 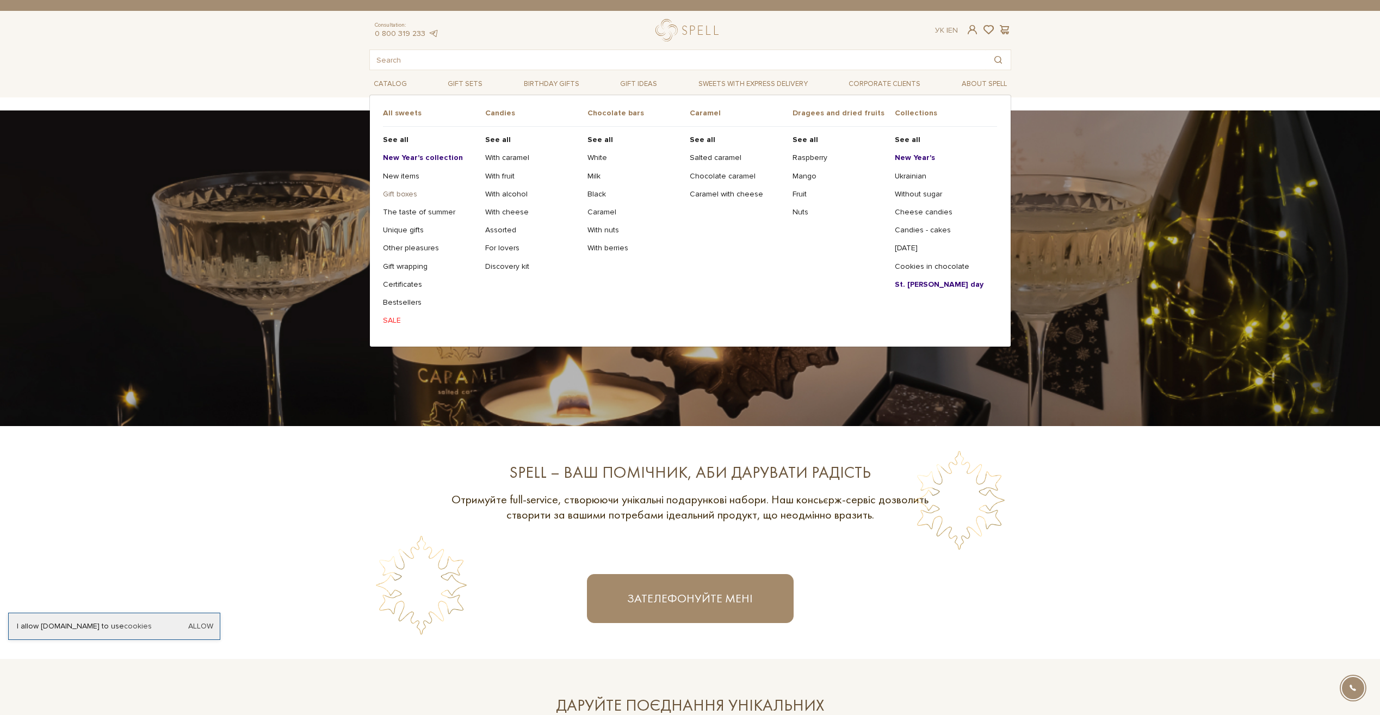 What do you see at coordinates (690, 221) in the screenshot?
I see `div: Catalog` at bounding box center [690, 221].